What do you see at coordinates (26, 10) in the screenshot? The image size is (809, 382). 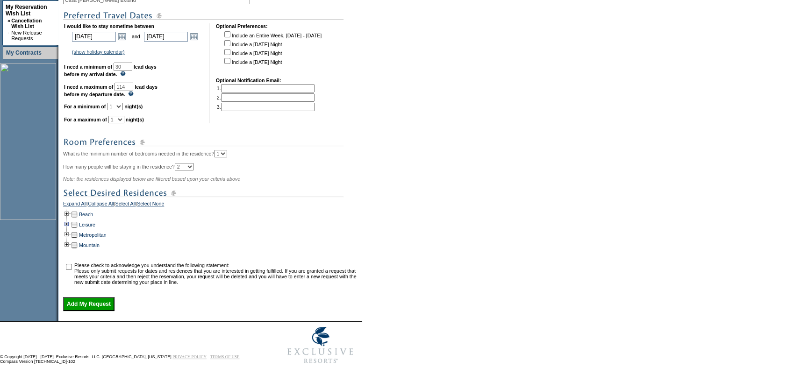 I see `a: My Reservation Wish List` at bounding box center [26, 10].